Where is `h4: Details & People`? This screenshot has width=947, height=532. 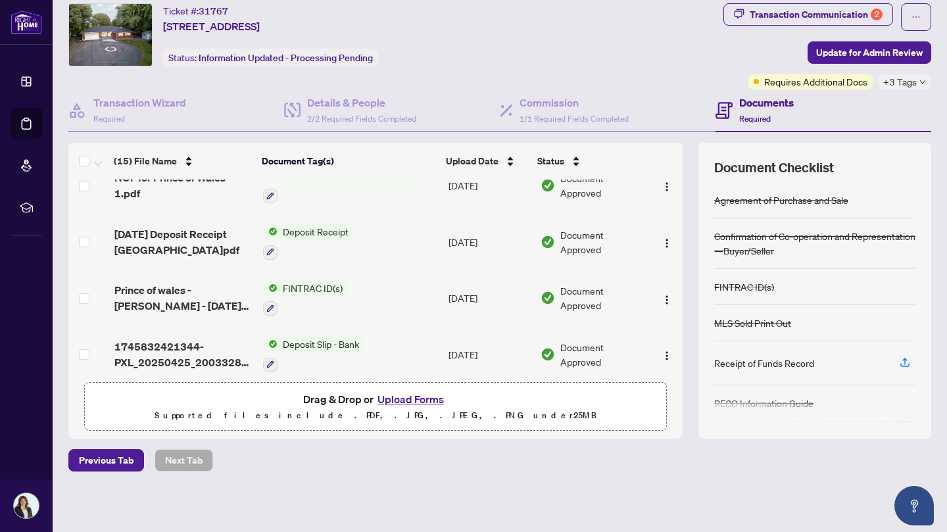
h4: Details & People is located at coordinates (362, 103).